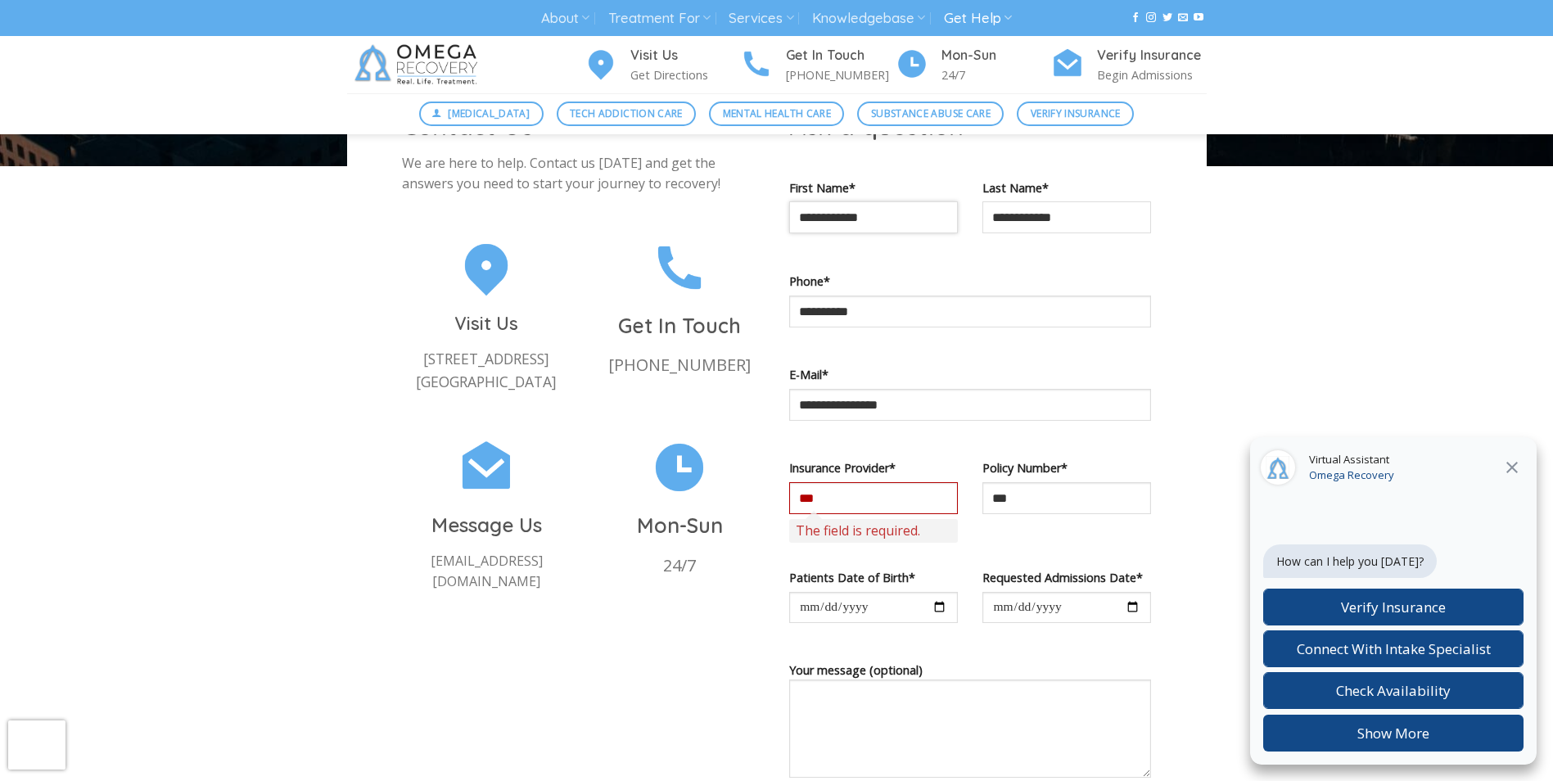 The height and width of the screenshot is (781, 1553). I want to click on h4: Mon-Sun, so click(997, 56).